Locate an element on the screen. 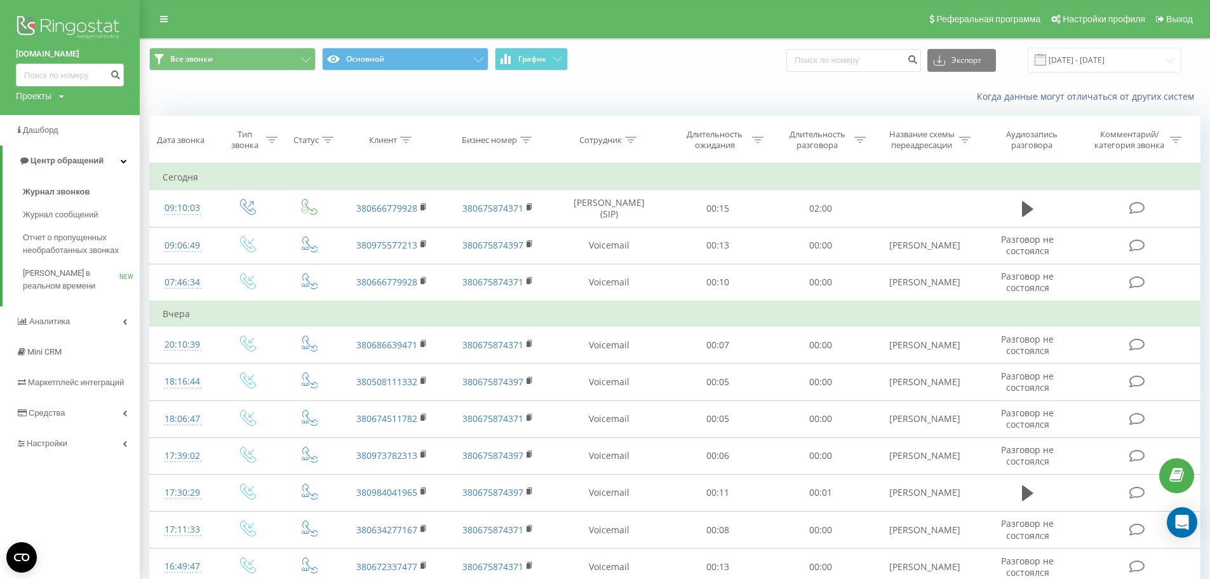 The height and width of the screenshot is (579, 1210). div: 18:06:47 is located at coordinates (182, 419).